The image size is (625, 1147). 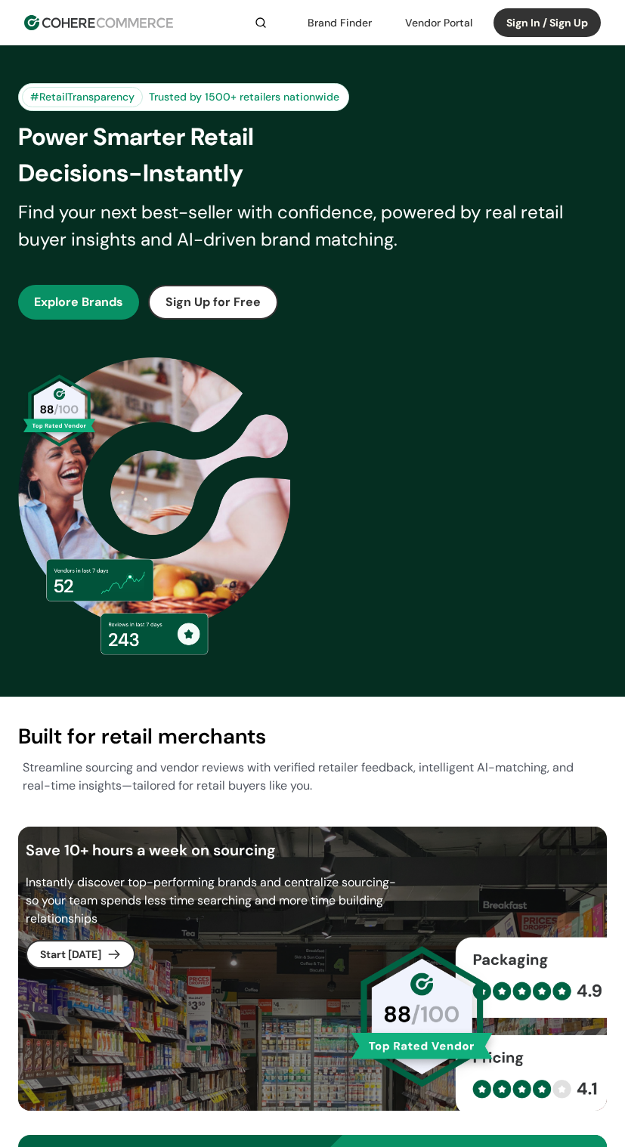 What do you see at coordinates (312, 850) in the screenshot?
I see `div: Save 10+ hours a week on sourcing` at bounding box center [312, 850].